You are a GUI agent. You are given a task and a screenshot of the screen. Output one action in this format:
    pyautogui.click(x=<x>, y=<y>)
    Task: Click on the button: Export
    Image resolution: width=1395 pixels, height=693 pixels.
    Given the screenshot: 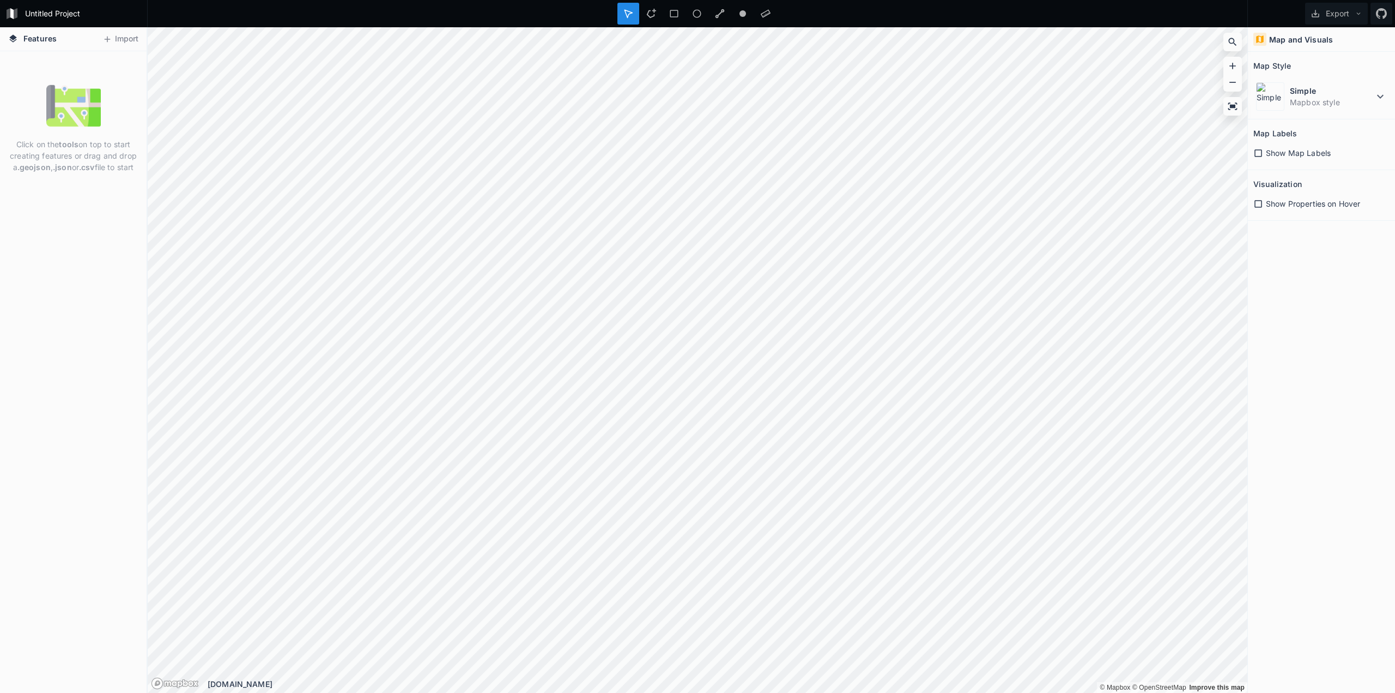 What is the action you would take?
    pyautogui.click(x=1336, y=14)
    